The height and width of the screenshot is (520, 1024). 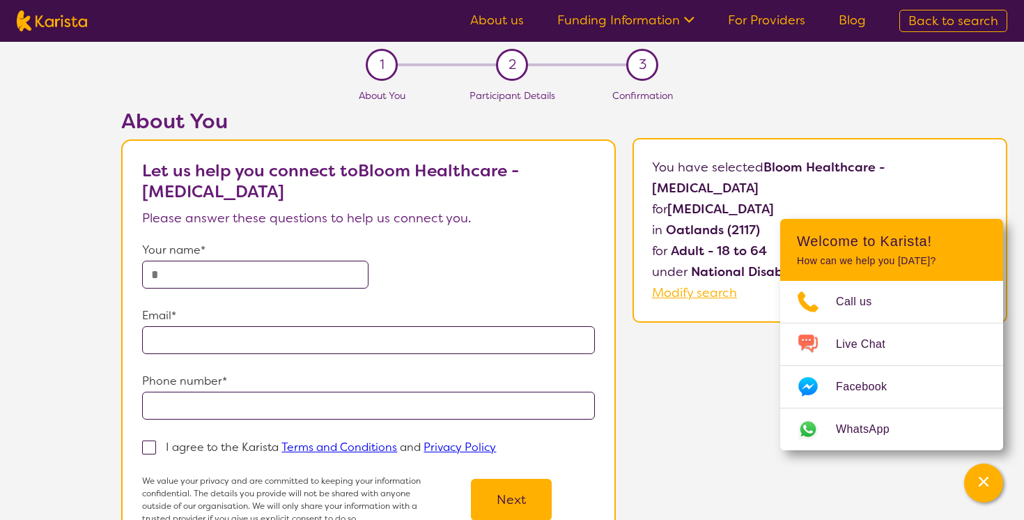 I want to click on h2: Welcome to Karista!, so click(x=892, y=241).